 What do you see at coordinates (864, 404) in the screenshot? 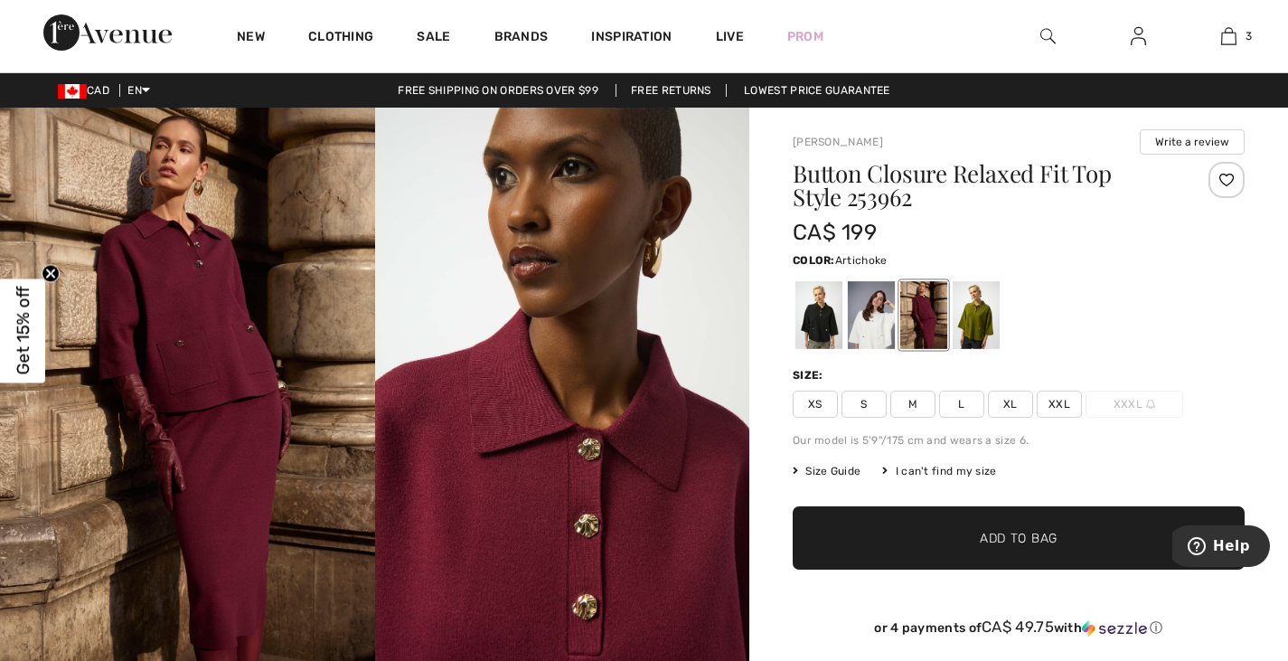
I see `span: S` at bounding box center [864, 404].